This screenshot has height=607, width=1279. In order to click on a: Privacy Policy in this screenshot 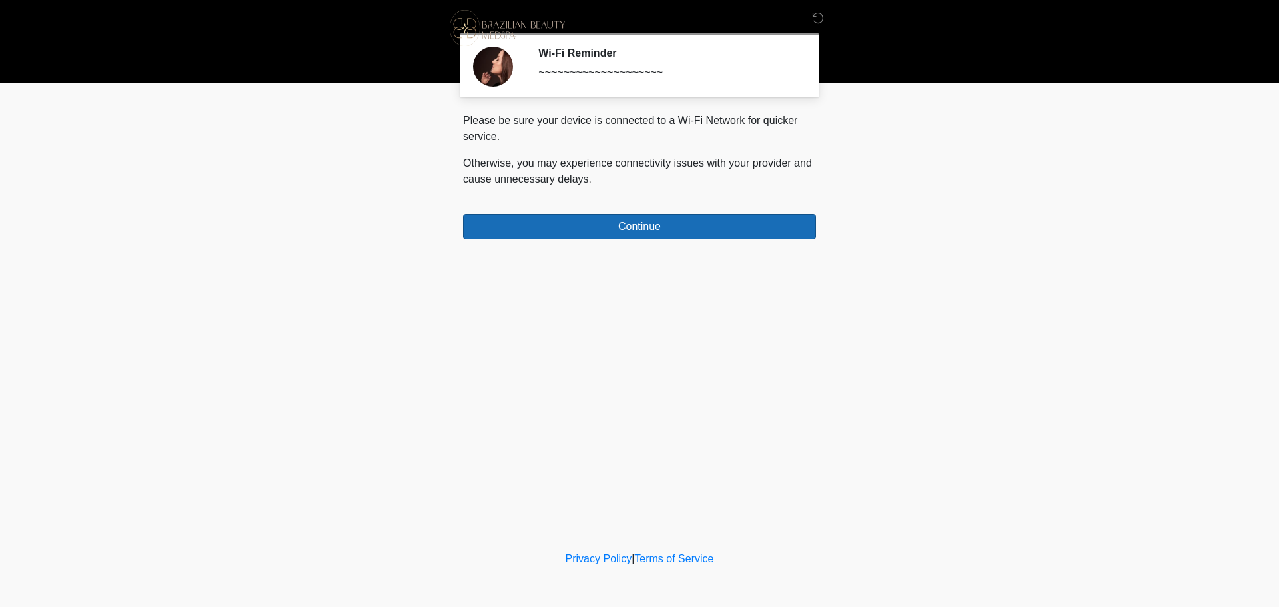, I will do `click(599, 558)`.